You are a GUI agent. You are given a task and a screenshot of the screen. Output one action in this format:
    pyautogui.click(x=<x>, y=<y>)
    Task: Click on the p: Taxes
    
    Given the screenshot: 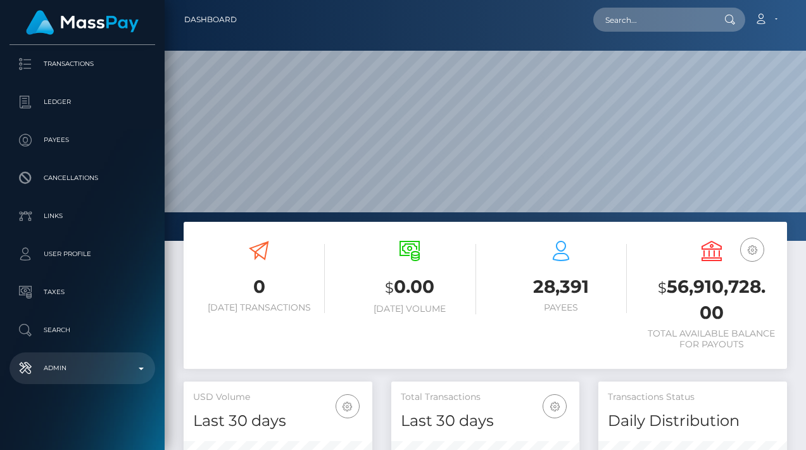 What is the action you would take?
    pyautogui.click(x=82, y=292)
    